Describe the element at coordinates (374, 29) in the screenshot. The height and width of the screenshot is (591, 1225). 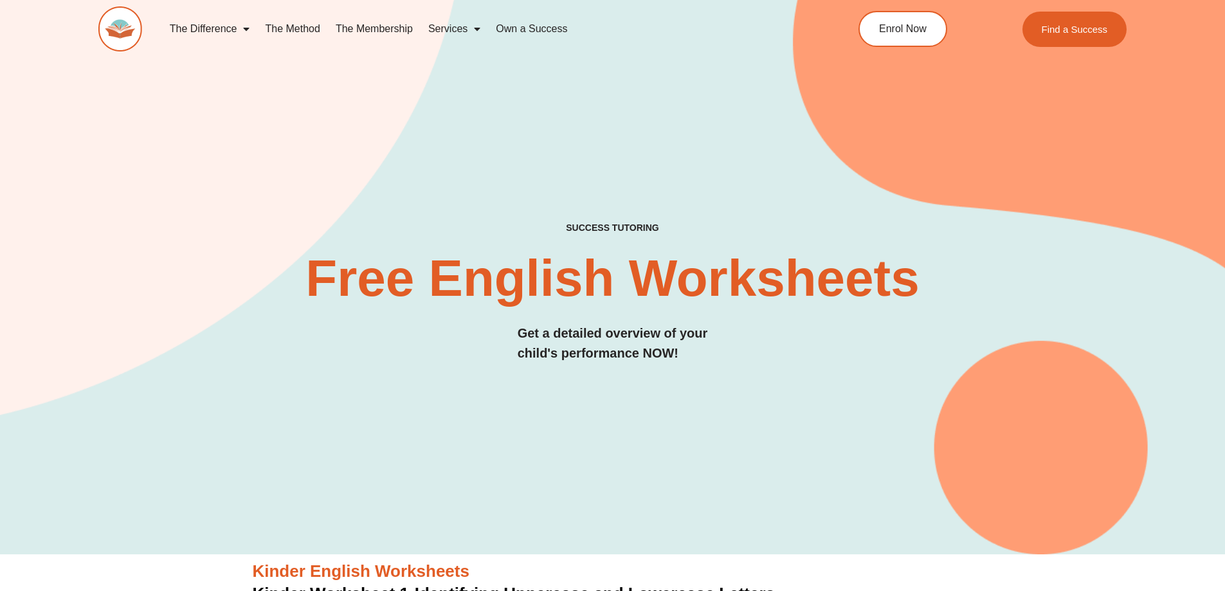
I see `a: The Membership` at that location.